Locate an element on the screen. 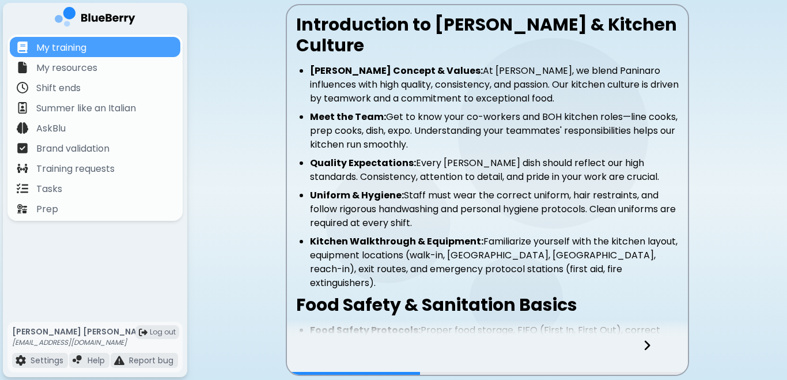  strong: Meet the Team: is located at coordinates (348, 116).